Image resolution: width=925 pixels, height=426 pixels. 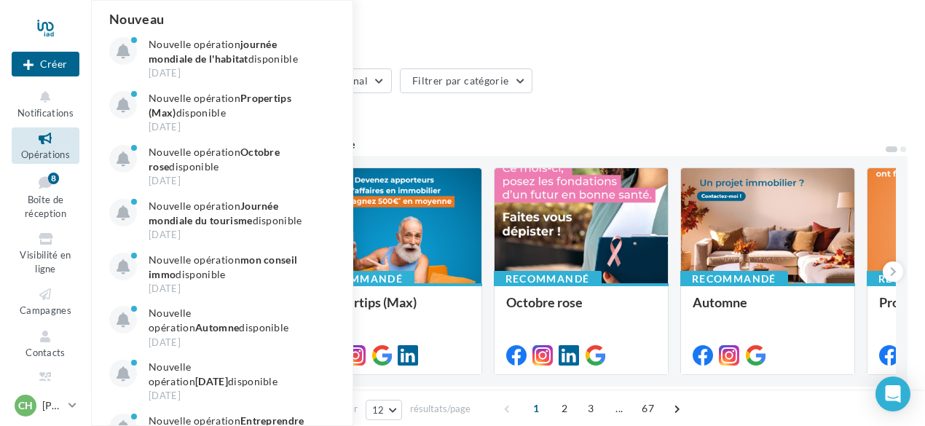 I want to click on a: Contacts, so click(x=45, y=343).